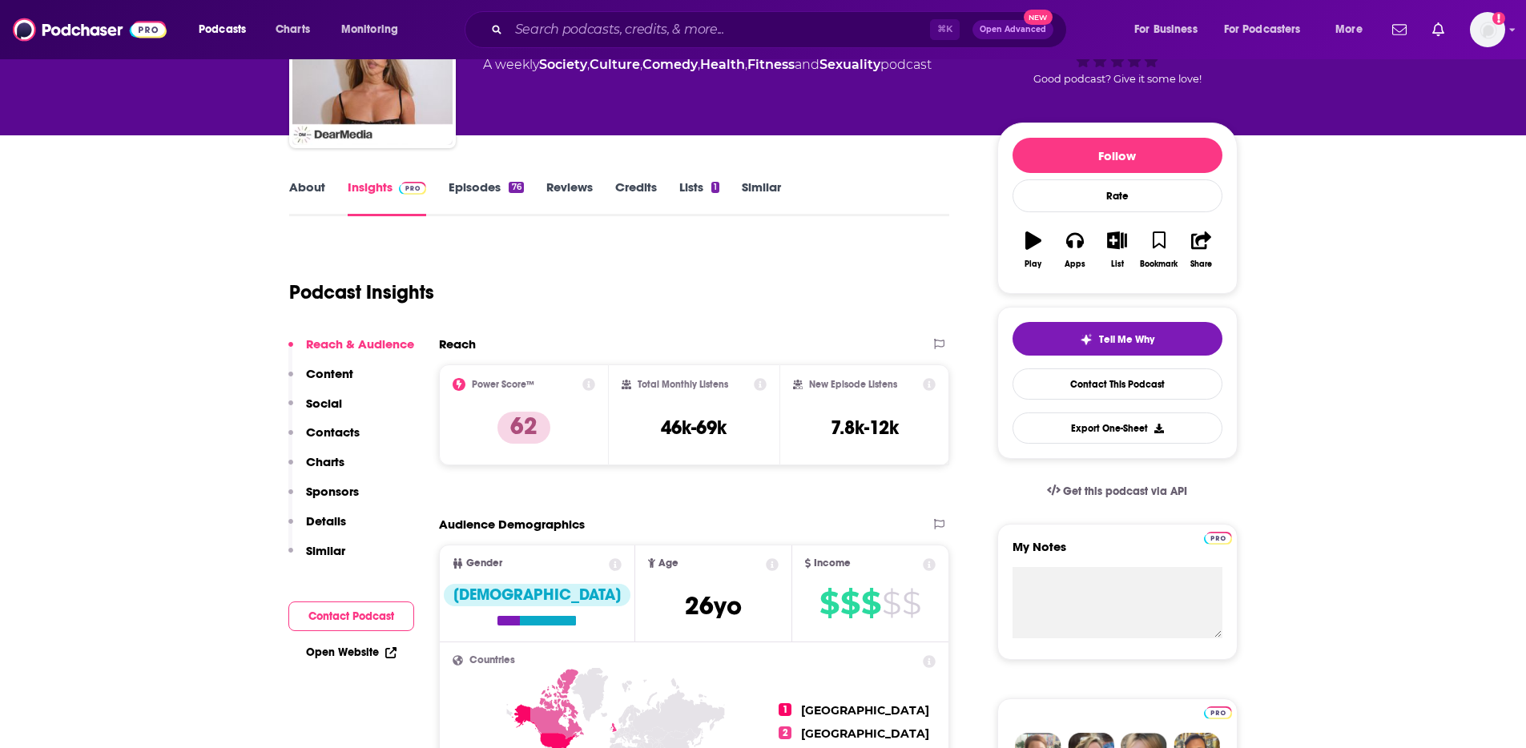 The width and height of the screenshot is (1526, 748). Describe the element at coordinates (670, 64) in the screenshot. I see `a: Comedy` at that location.